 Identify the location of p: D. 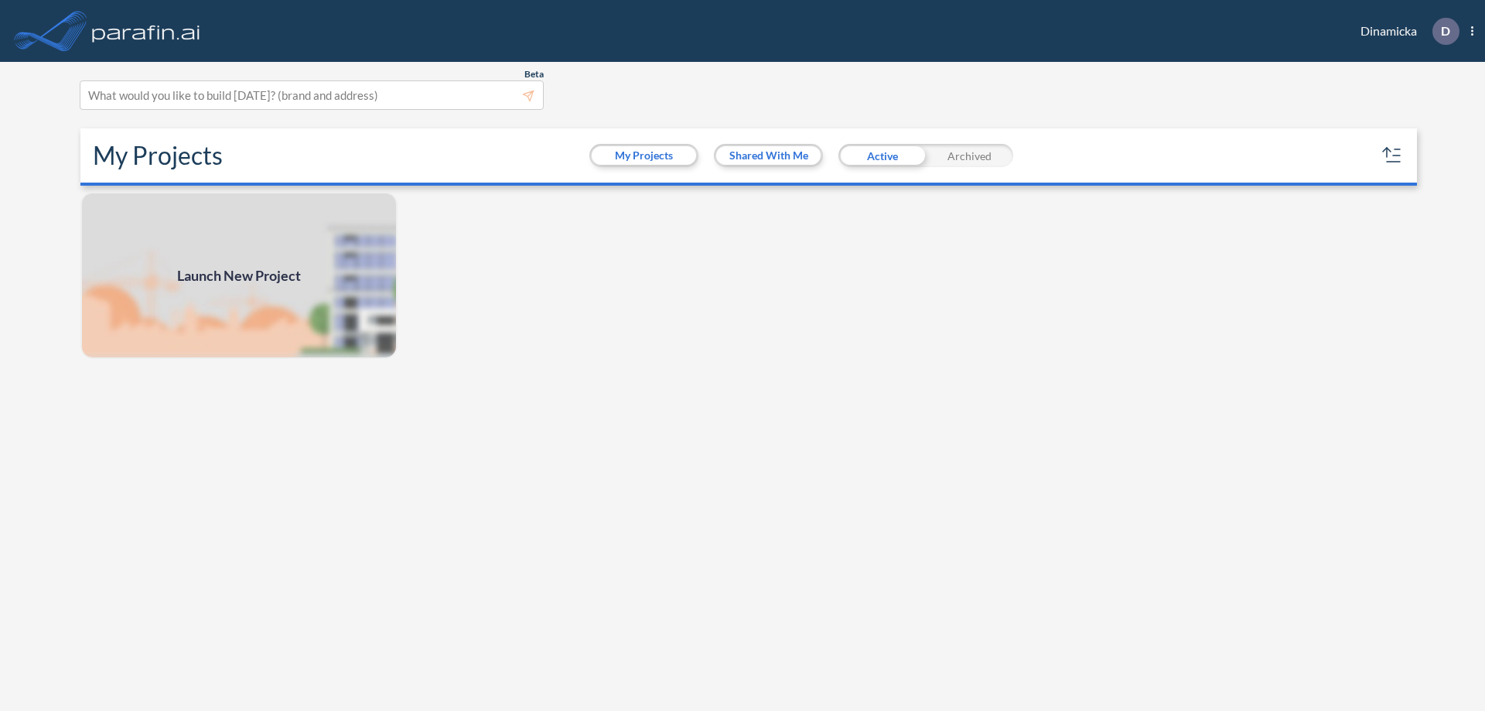
(1446, 31).